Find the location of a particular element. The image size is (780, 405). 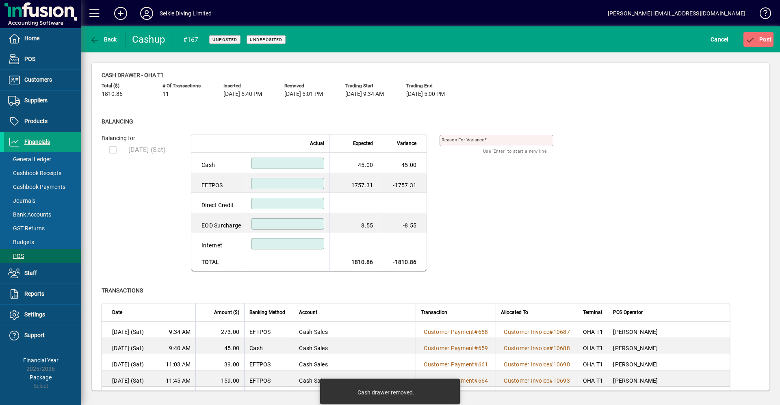

span: Date is located at coordinates (117, 312).